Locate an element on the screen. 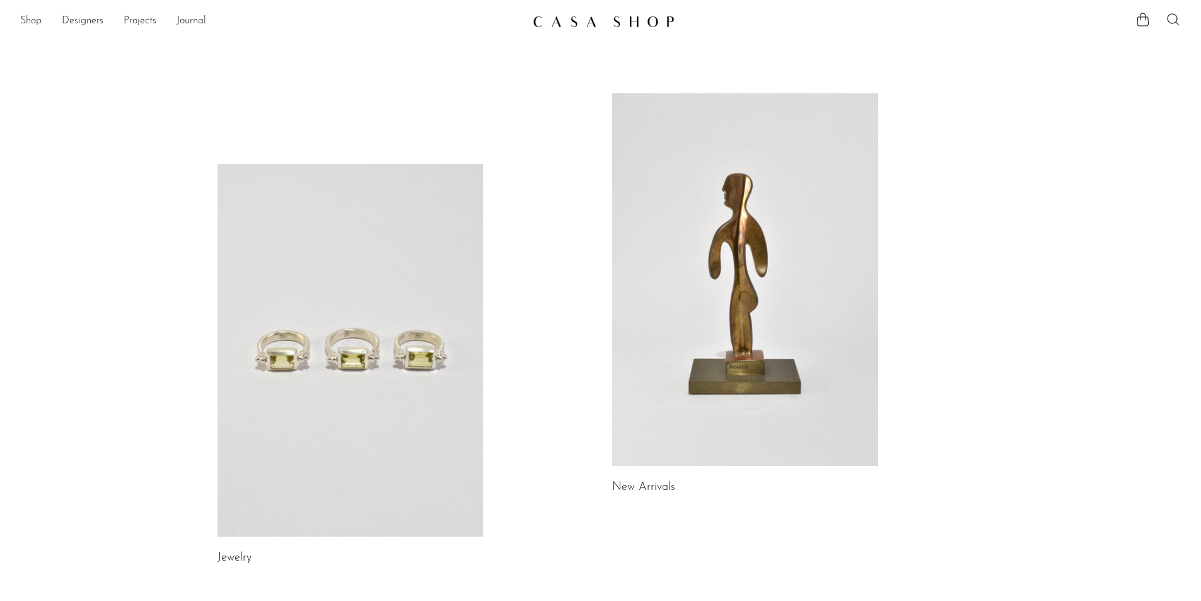  a: Jewelry is located at coordinates (235, 558).